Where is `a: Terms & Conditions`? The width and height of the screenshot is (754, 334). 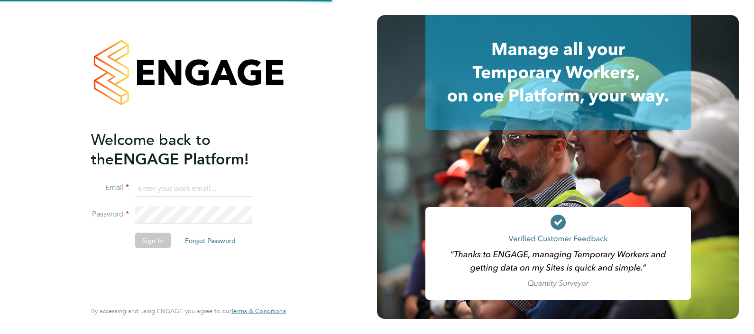
a: Terms & Conditions is located at coordinates (258, 312).